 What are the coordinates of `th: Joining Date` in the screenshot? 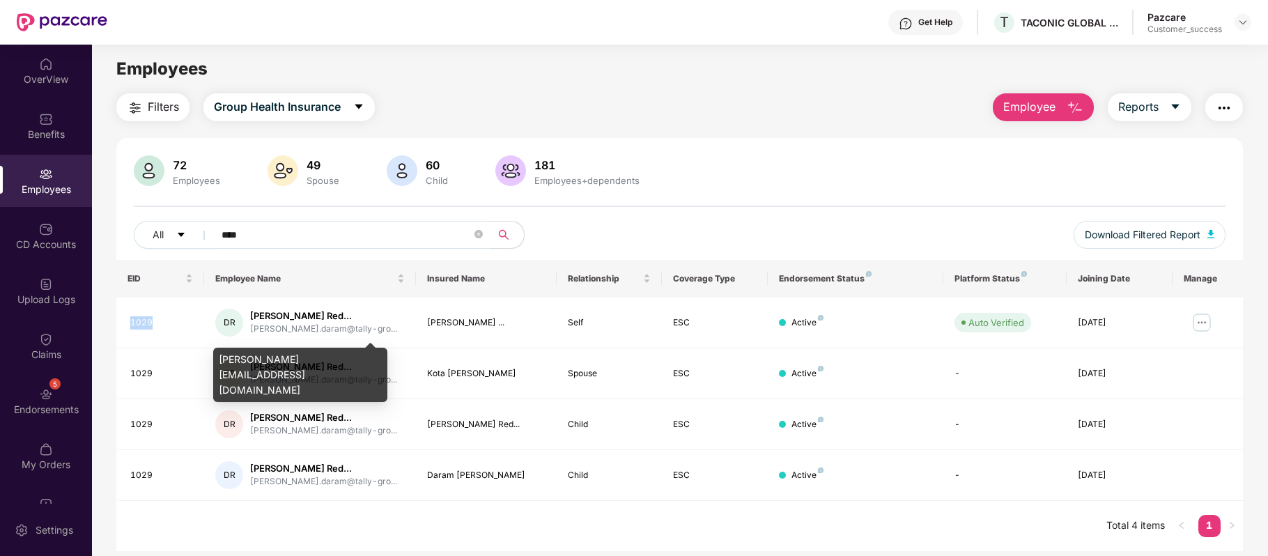 It's located at (1120, 279).